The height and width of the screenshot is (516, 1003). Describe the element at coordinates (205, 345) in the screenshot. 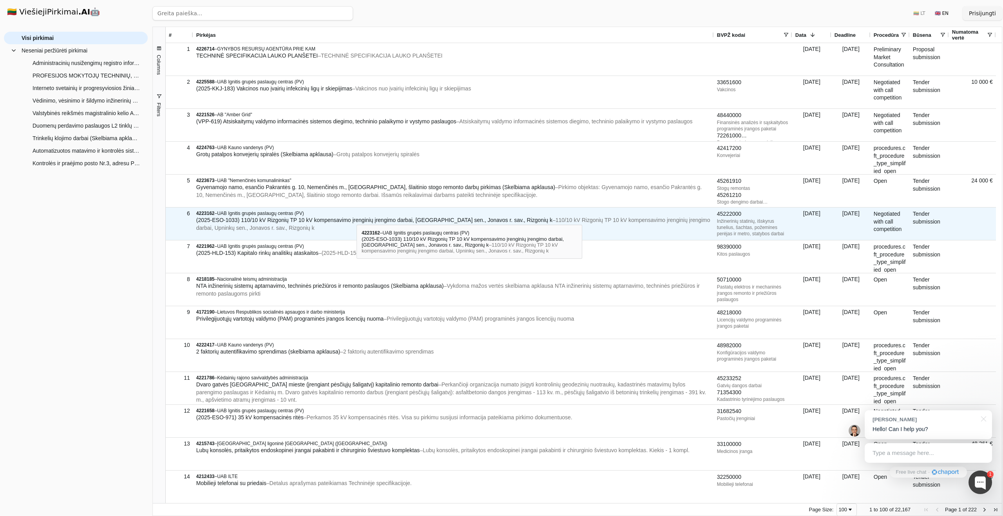

I see `span: 4222417` at that location.